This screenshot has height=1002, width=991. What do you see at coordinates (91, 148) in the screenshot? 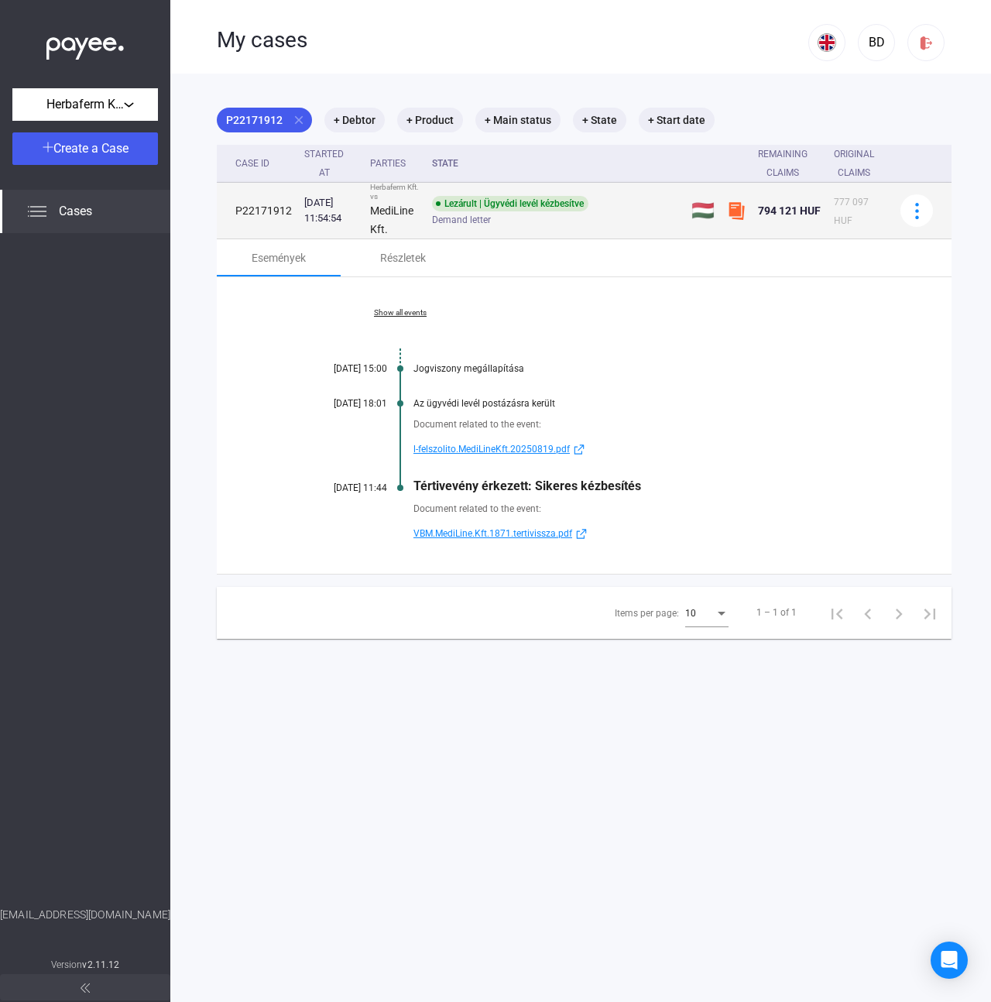
I see `span: Create a Case` at bounding box center [91, 148].